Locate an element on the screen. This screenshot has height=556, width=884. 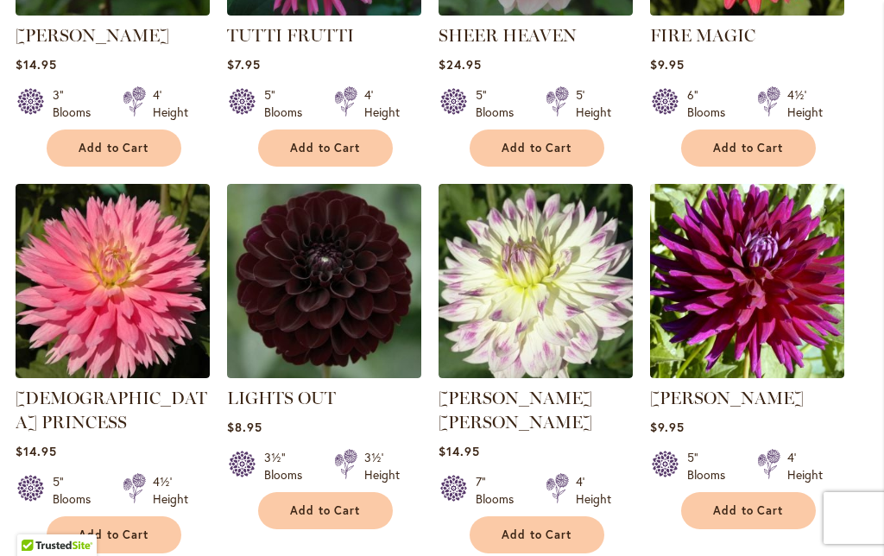
img: LIGHTS OUT is located at coordinates (324, 281).